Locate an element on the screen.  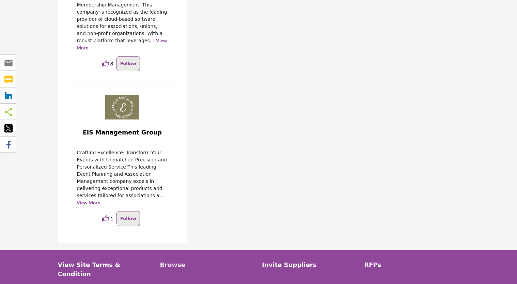
a: RFPs is located at coordinates (412, 265).